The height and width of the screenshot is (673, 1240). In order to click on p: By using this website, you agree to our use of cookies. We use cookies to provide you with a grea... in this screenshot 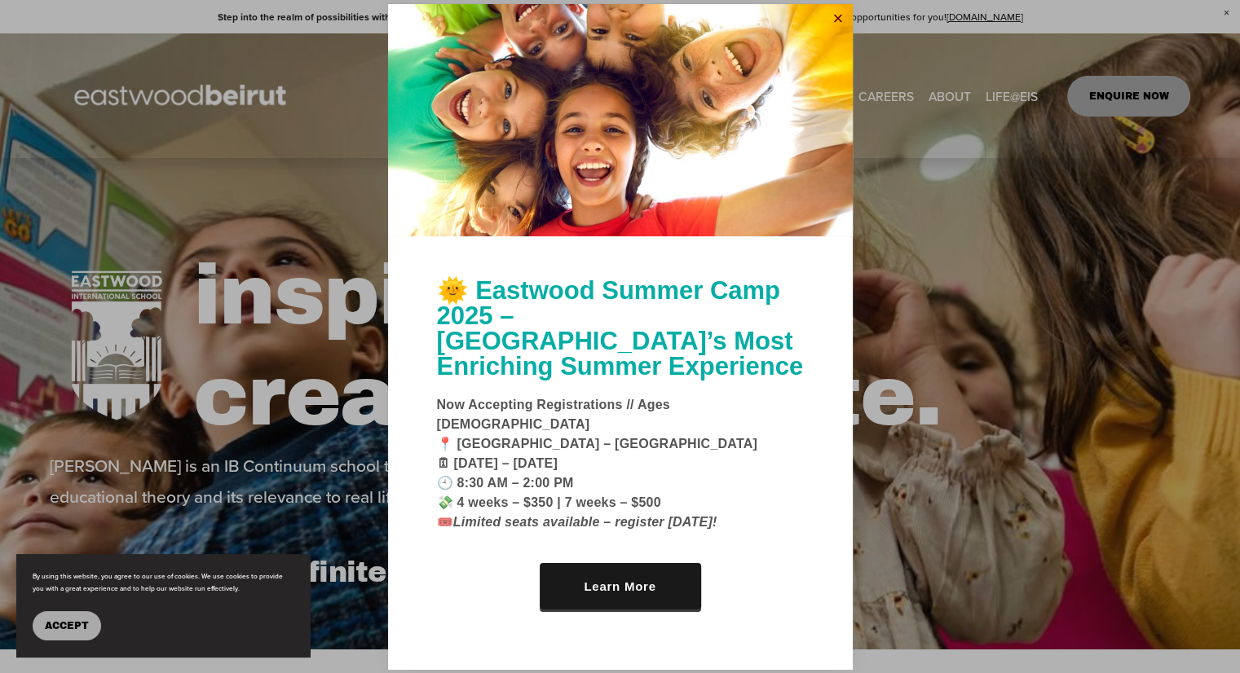, I will do `click(163, 583)`.